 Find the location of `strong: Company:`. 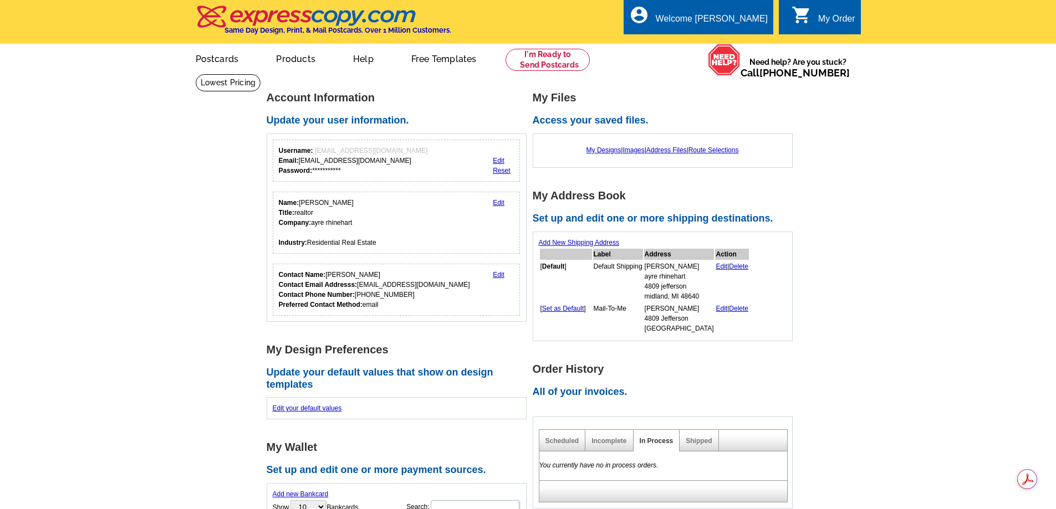

strong: Company: is located at coordinates (295, 223).